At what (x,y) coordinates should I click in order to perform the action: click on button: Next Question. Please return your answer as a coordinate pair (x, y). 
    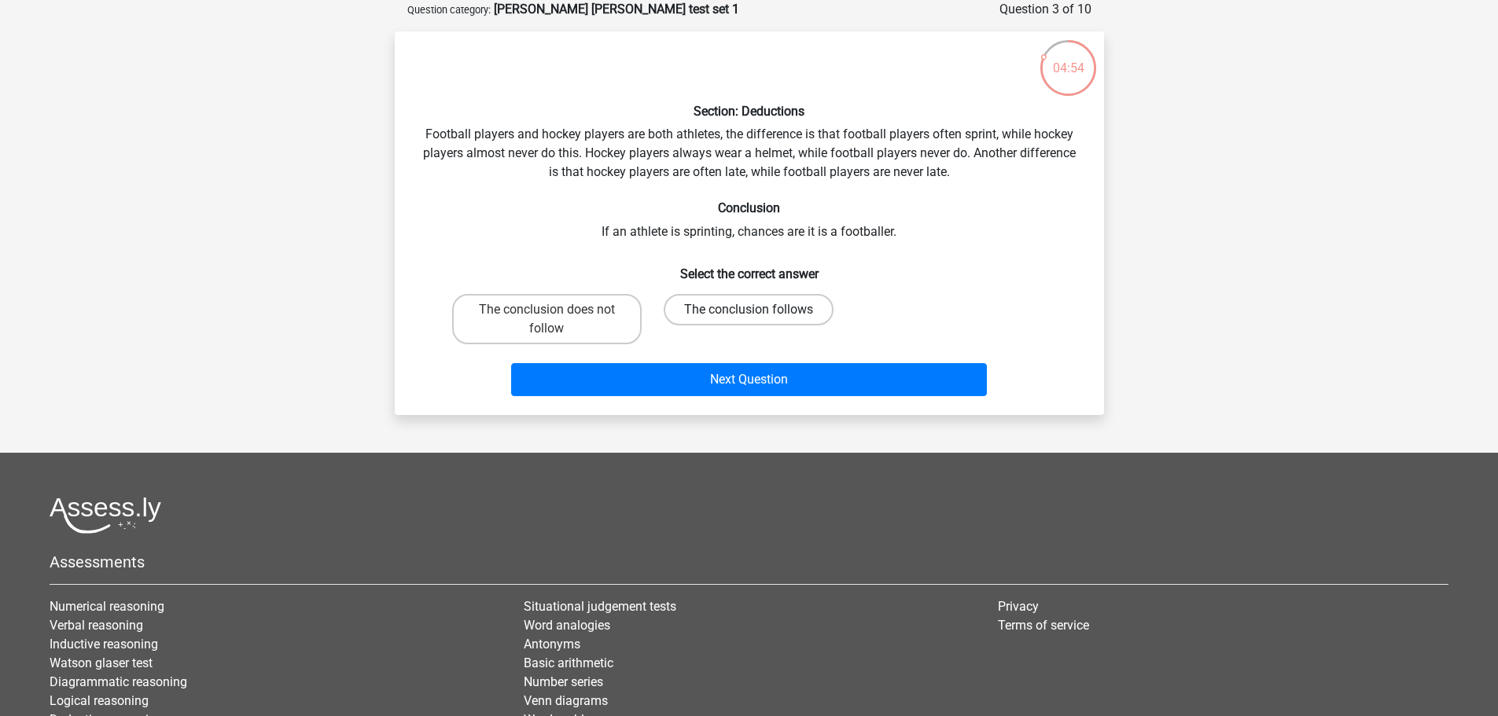
    Looking at the image, I should click on (748, 380).